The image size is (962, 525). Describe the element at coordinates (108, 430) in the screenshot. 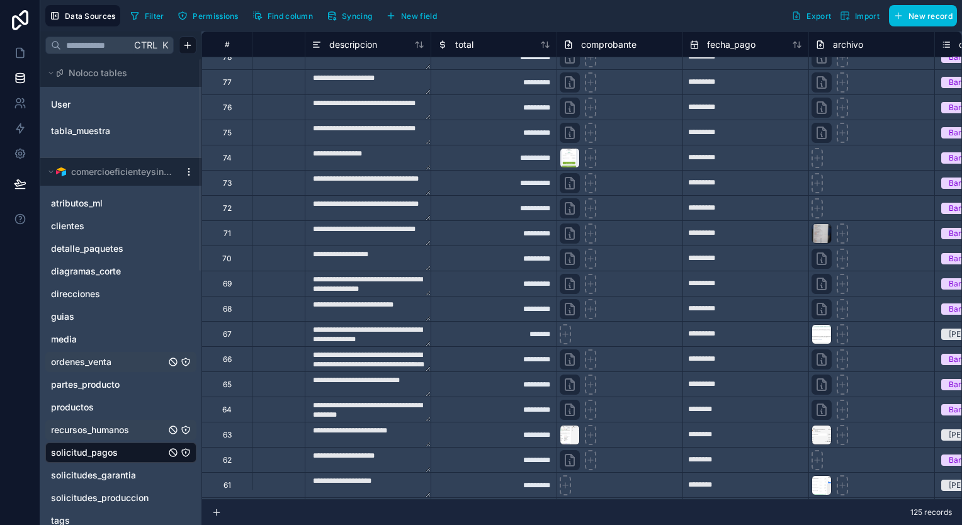

I see `a: recursos_humanos` at that location.